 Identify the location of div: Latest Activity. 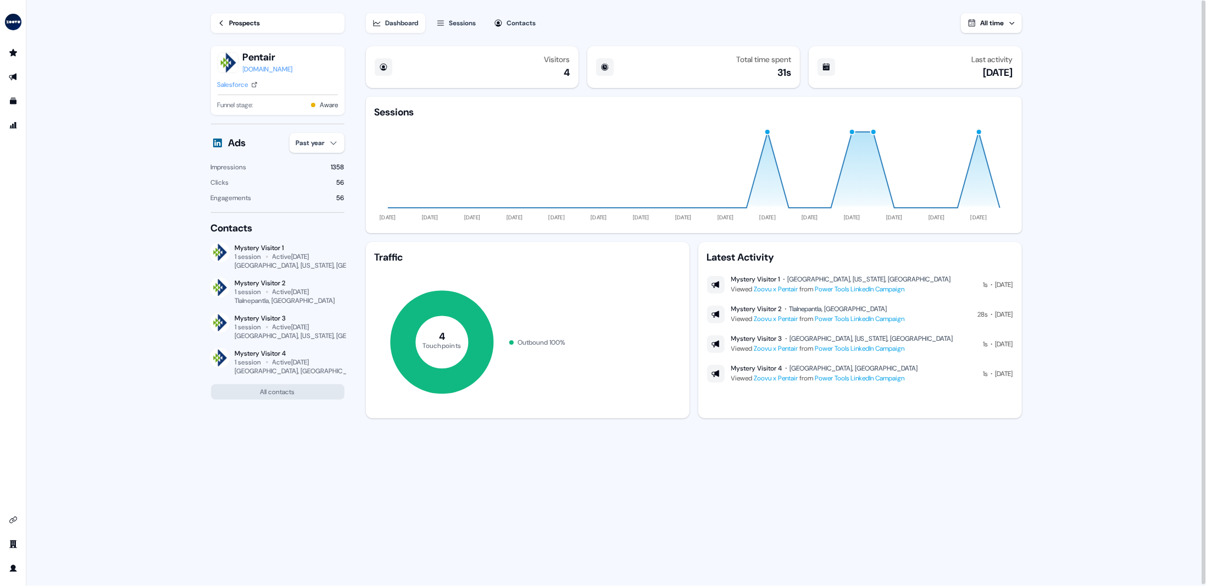
(860, 257).